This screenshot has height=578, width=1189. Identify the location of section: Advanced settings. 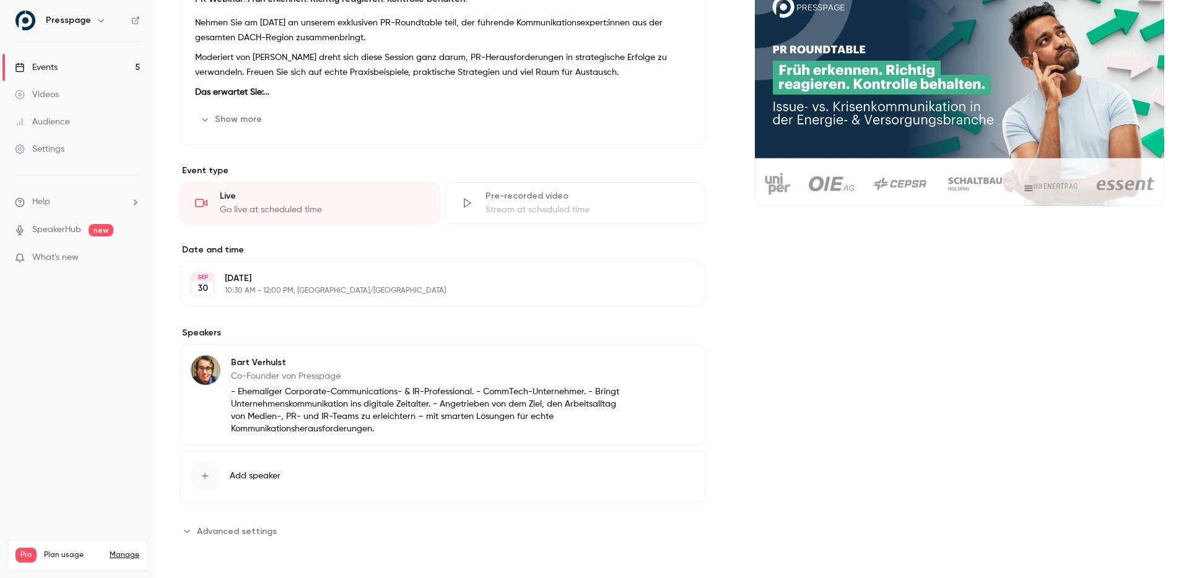
(442, 531).